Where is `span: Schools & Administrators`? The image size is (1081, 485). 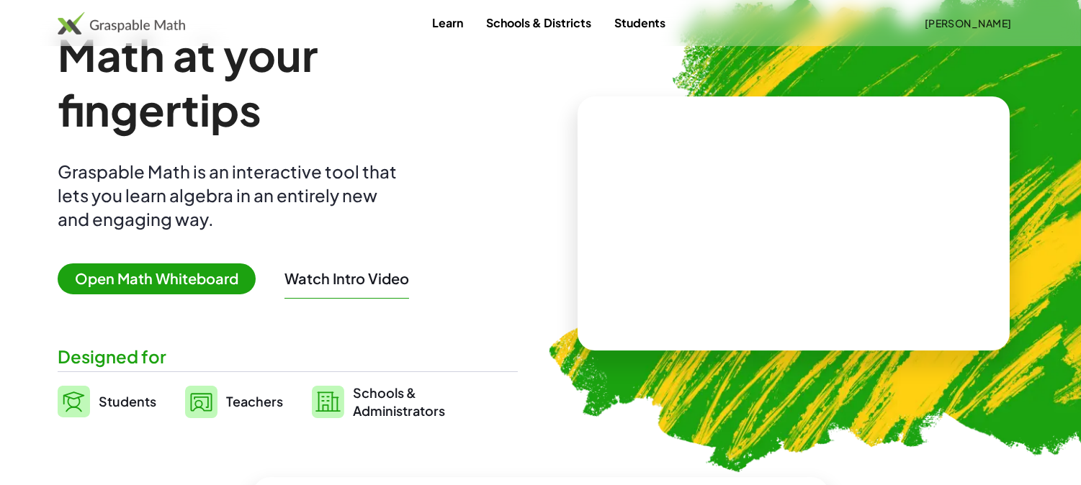
span: Schools & Administrators is located at coordinates (399, 402).